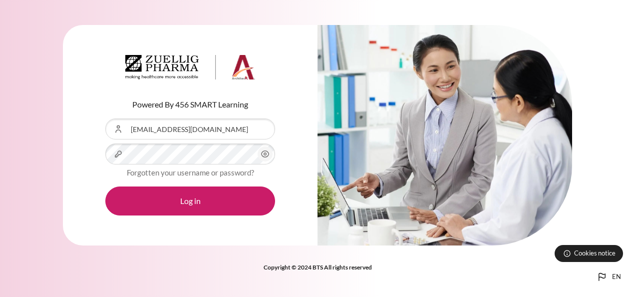  I want to click on button: Cookies notice, so click(589, 253).